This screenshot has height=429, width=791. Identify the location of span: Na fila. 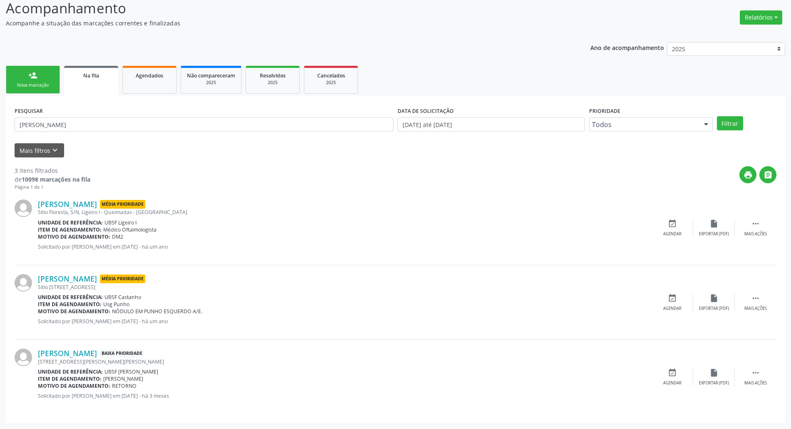
(91, 75).